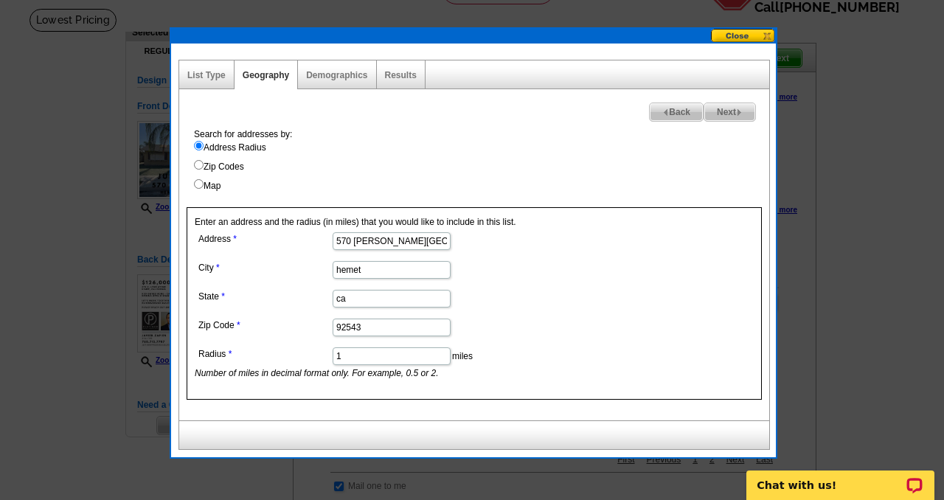  Describe the element at coordinates (179, 32) in the screenshot. I see `button: Open LiveChat chat widget` at that location.